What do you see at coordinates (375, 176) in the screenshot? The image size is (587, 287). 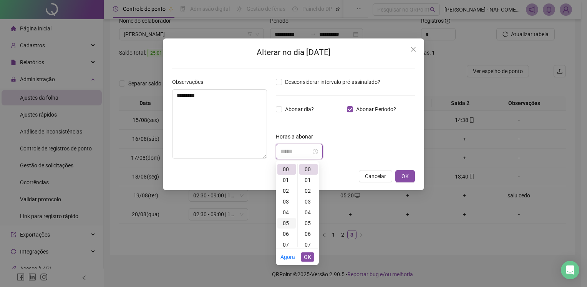 I see `span: Cancelar` at bounding box center [375, 176].